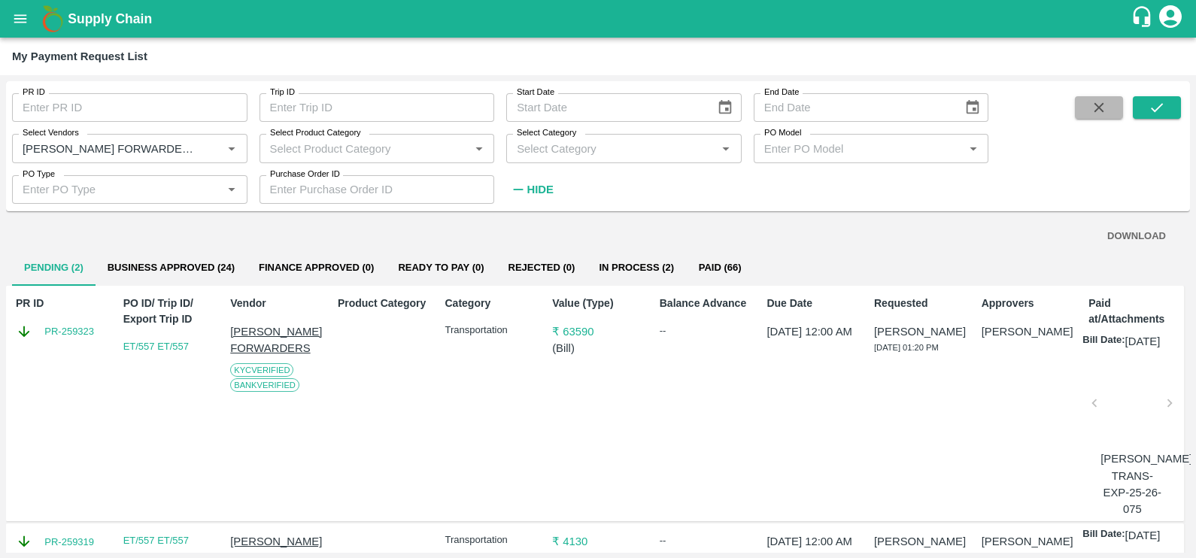  What do you see at coordinates (316, 268) in the screenshot?
I see `button: Finance Approved (0)` at bounding box center [316, 268].